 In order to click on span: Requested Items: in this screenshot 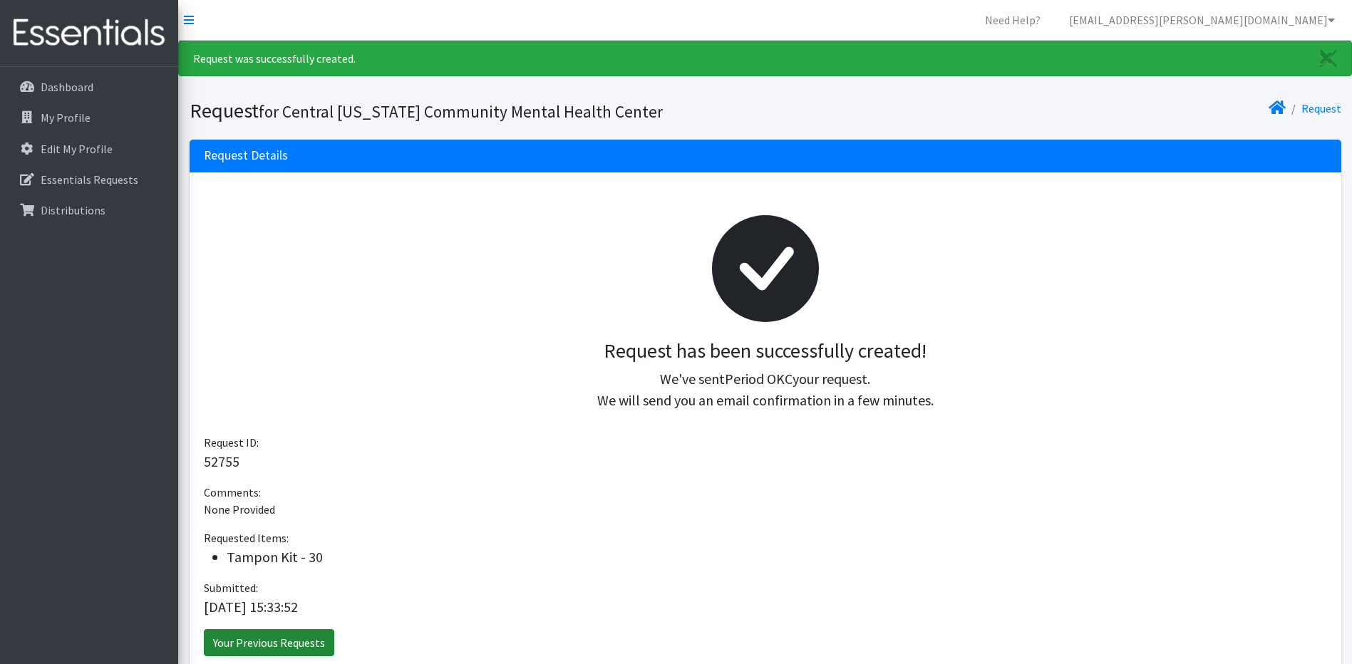, I will do `click(246, 538)`.